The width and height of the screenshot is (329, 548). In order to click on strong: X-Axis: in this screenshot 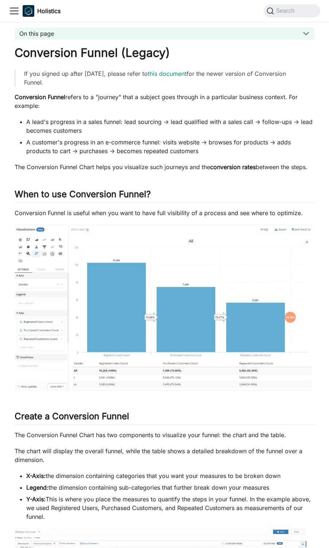, I will do `click(36, 475)`.